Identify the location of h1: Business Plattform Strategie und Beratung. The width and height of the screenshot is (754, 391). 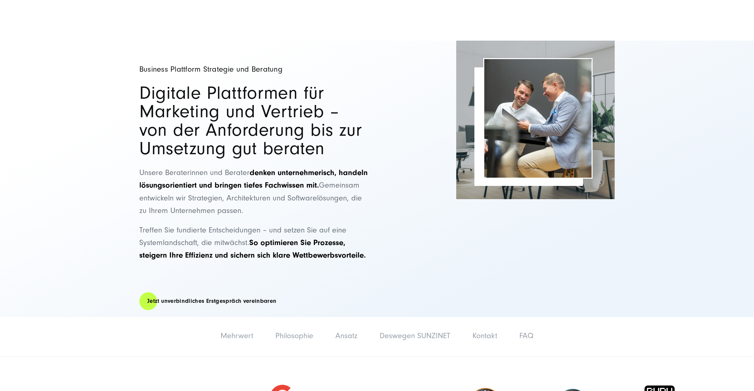
(255, 69).